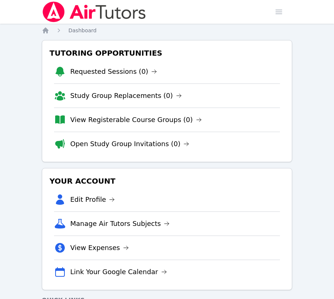  I want to click on a: Study Group Replacements (0), so click(126, 96).